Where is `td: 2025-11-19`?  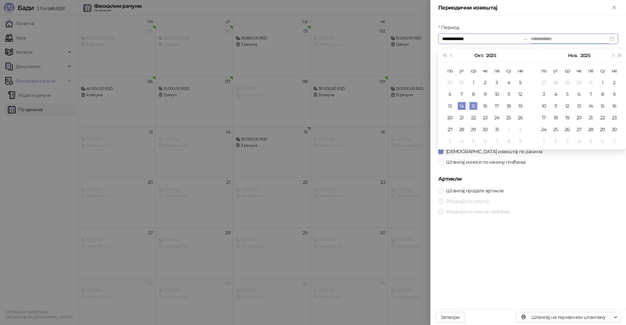 td: 2025-11-19 is located at coordinates (567, 118).